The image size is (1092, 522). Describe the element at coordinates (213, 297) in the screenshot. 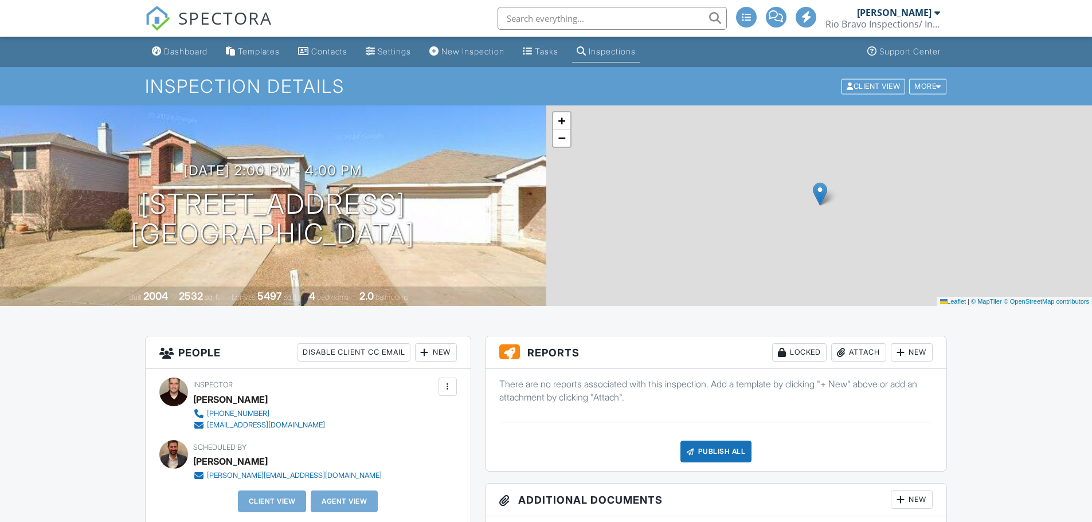

I see `span: sq. ft.` at that location.